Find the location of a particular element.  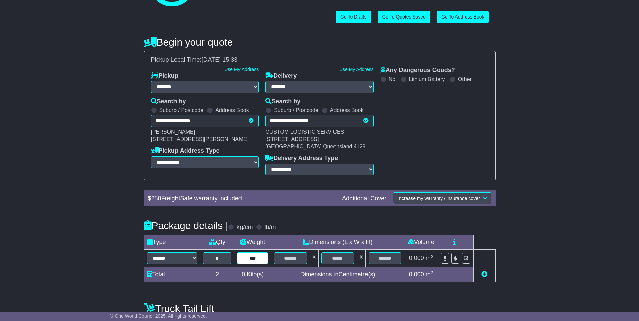

td: Volume is located at coordinates (421, 243).